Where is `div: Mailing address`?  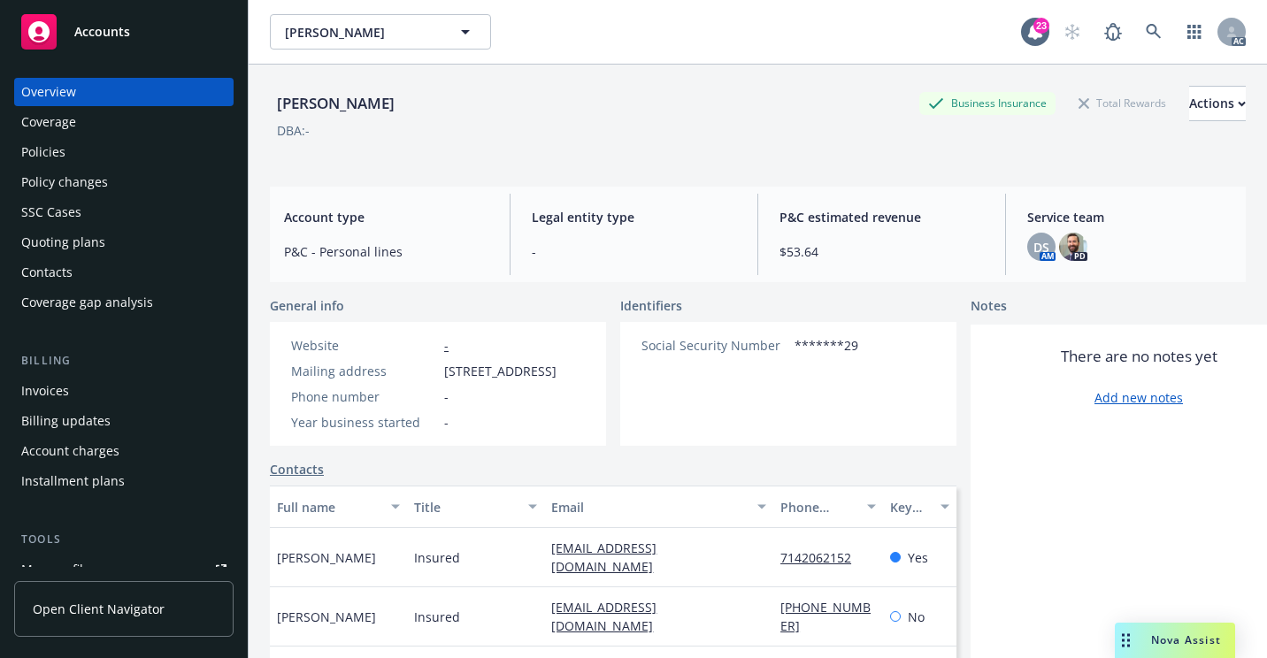 div: Mailing address is located at coordinates (364, 371).